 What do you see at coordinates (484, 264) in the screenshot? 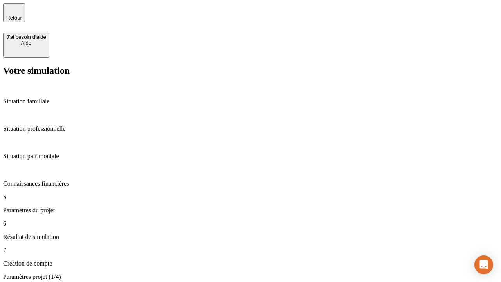
I see `div: Open Intercom Messenger` at bounding box center [484, 264].